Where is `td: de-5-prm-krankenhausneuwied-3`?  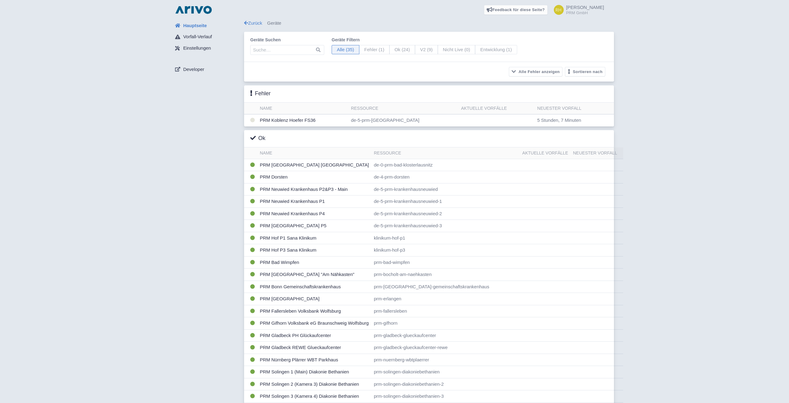 td: de-5-prm-krankenhausneuwied-3 is located at coordinates (446, 226).